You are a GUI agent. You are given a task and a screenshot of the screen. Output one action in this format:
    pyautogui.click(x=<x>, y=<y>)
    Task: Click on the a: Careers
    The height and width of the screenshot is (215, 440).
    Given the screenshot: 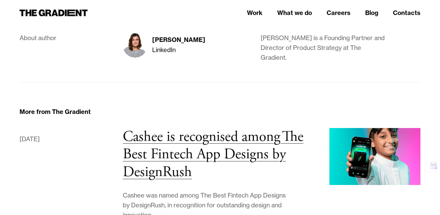 What is the action you would take?
    pyautogui.click(x=339, y=13)
    